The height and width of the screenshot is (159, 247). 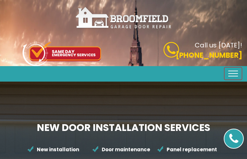 What do you see at coordinates (189, 150) in the screenshot?
I see `li: Panel replacement` at bounding box center [189, 150].